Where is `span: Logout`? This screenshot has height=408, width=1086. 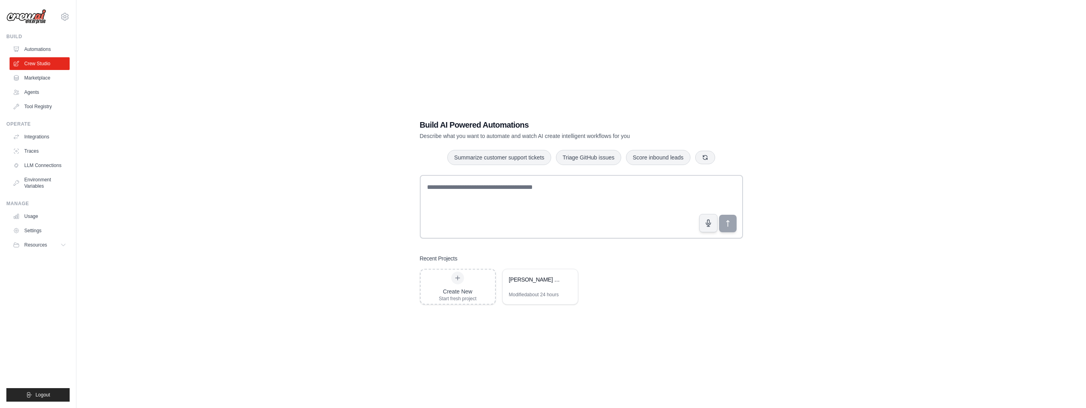
span: Logout is located at coordinates (43, 395).